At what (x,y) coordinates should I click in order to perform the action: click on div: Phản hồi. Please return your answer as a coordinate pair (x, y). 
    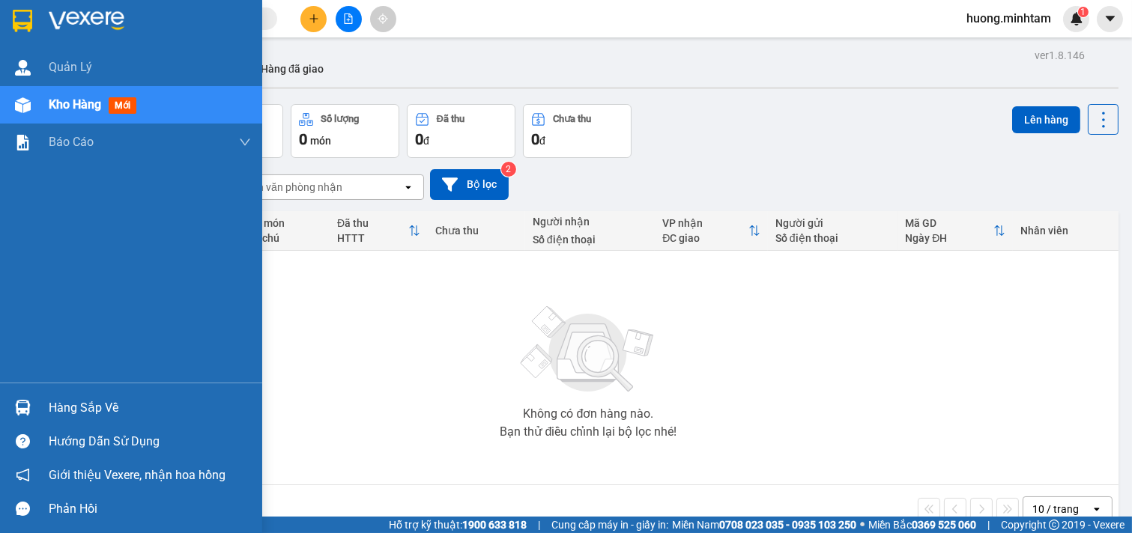
    Looking at the image, I should click on (150, 509).